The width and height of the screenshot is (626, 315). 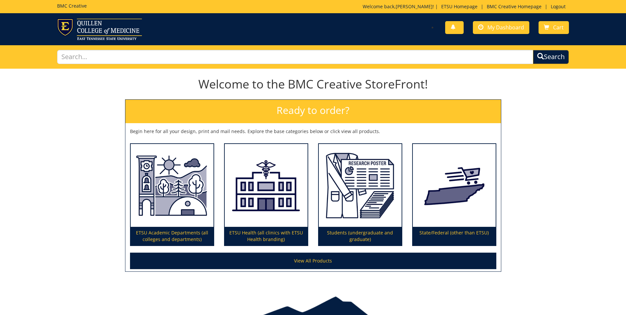 What do you see at coordinates (172, 195) in the screenshot?
I see `a: ETSU Academic Departments (all colleges and departments)` at bounding box center [172, 195].